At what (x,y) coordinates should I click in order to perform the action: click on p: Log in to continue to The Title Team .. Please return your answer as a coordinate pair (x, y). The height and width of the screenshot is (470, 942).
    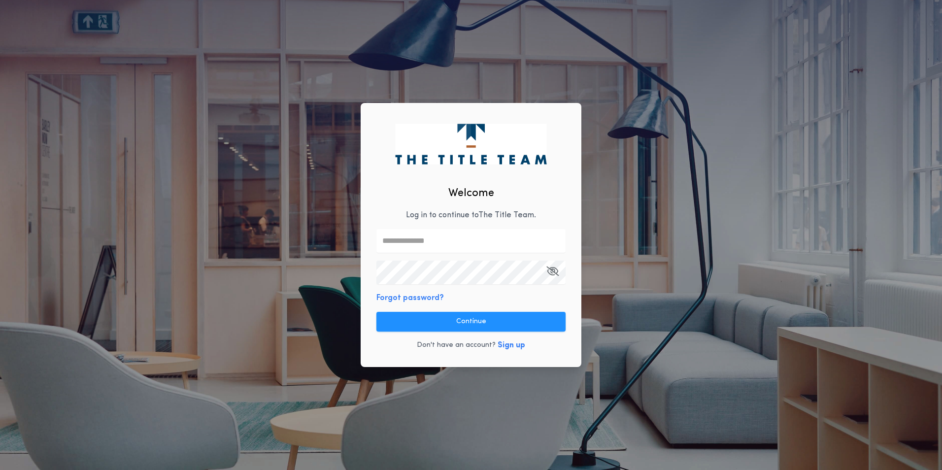
    Looking at the image, I should click on (471, 215).